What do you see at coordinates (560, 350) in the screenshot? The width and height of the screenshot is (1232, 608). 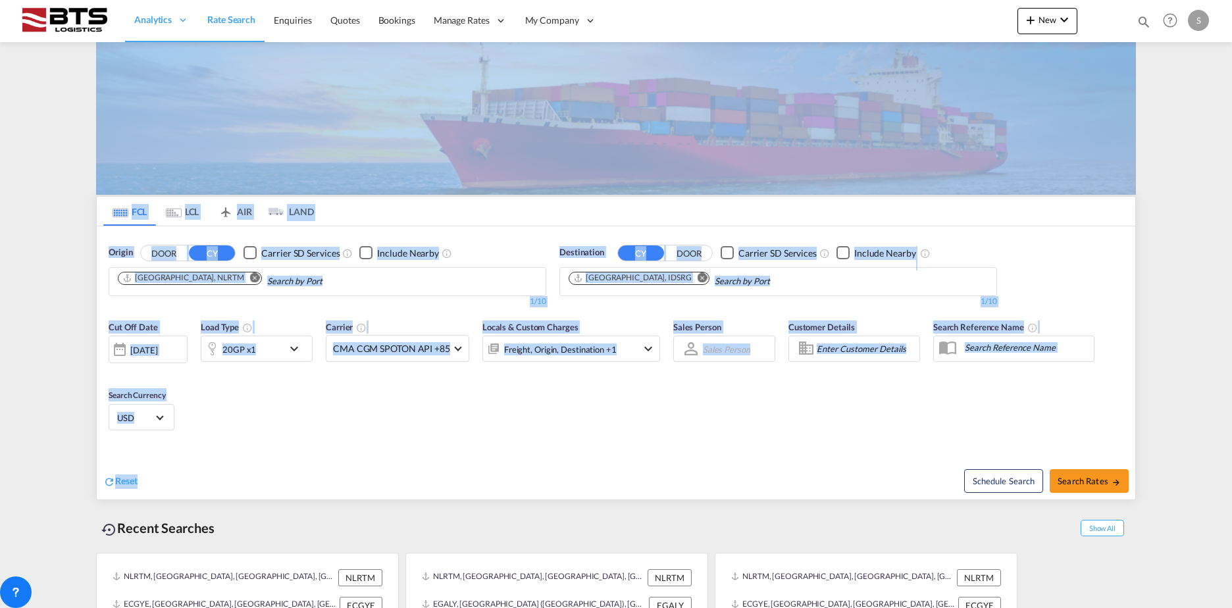 I see `div: Freight Origin Destination Factory Stuffing` at bounding box center [560, 350].